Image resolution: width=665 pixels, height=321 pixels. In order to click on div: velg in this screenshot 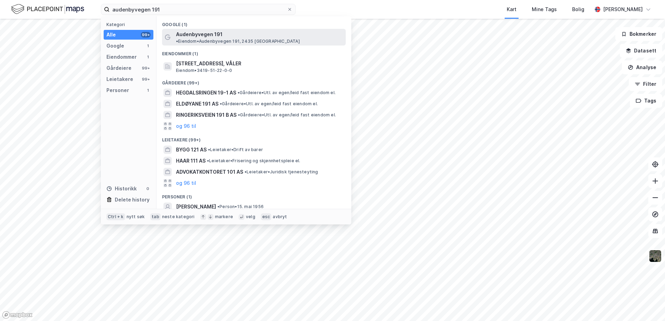, I will do `click(250, 217)`.